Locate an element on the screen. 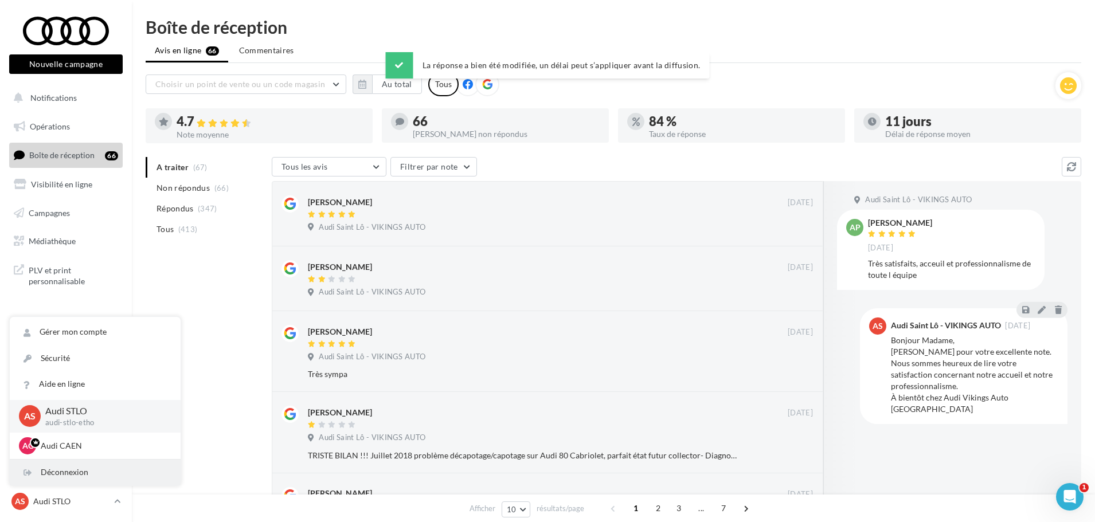 This screenshot has width=1095, height=522. div: 11 jours is located at coordinates (978, 122).